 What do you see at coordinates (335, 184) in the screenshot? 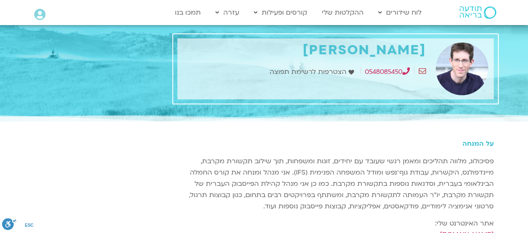
I see `p: פסיכולוג, מלווה תהליכים ומאמן רגשי שעובד עם יחידים, זוגות ומשפחות, תוך שילוב תקשורת מקרבת, מיינדפ...` at bounding box center [335, 184].